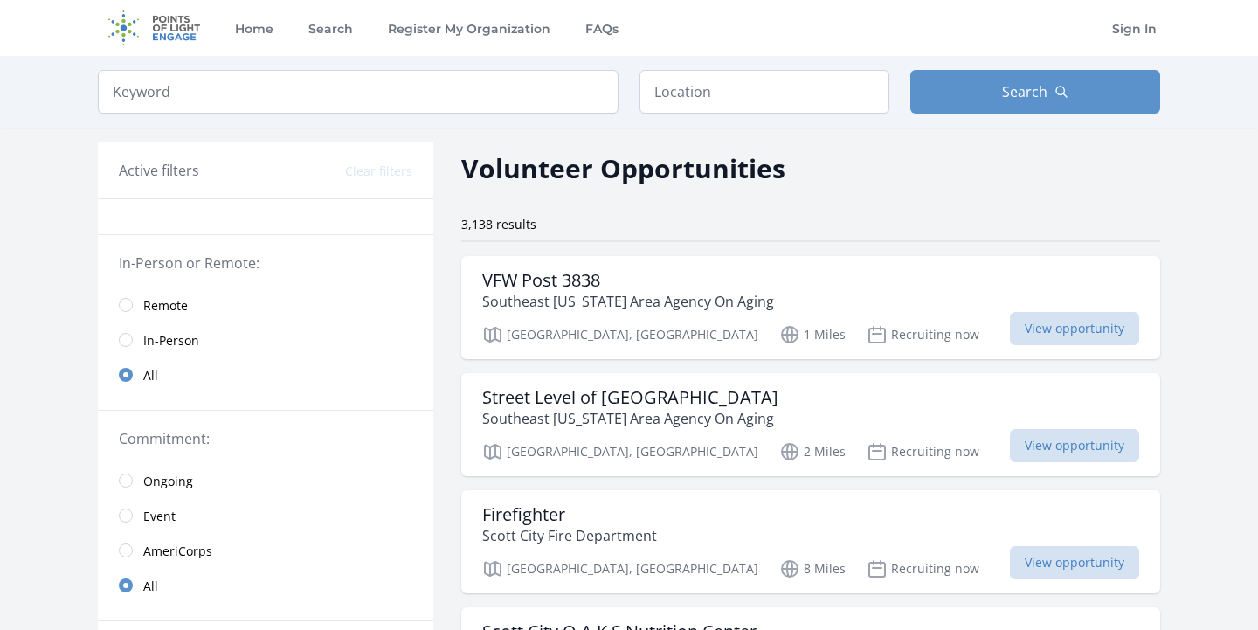 The height and width of the screenshot is (630, 1258). Describe the element at coordinates (812, 452) in the screenshot. I see `p: 2 Miles` at that location.